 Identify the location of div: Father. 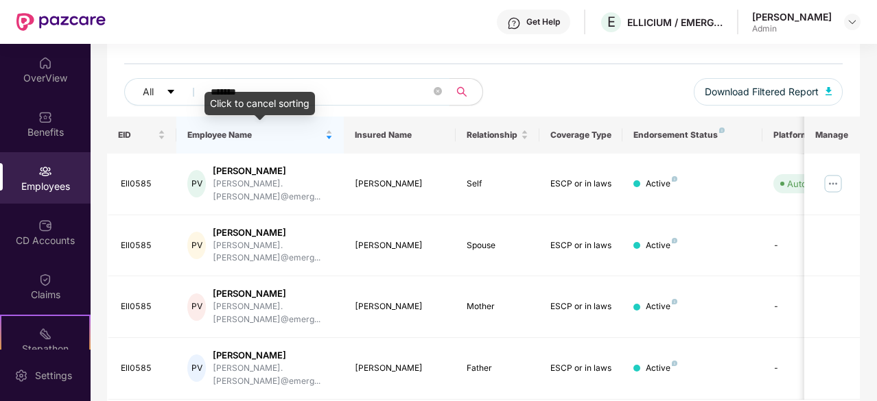
(497, 368).